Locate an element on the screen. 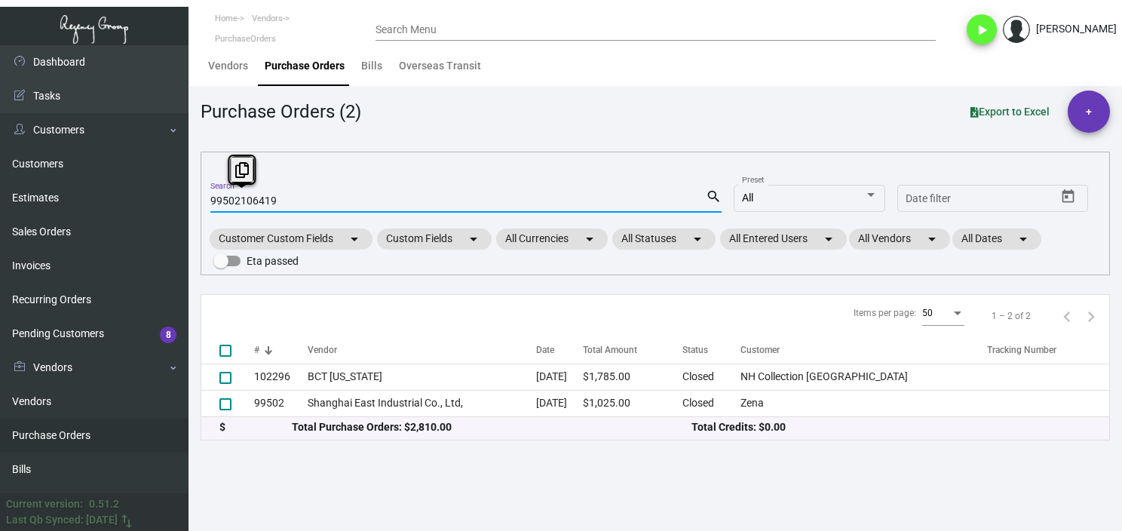  div: Purchase Orders (2) is located at coordinates (280, 112).